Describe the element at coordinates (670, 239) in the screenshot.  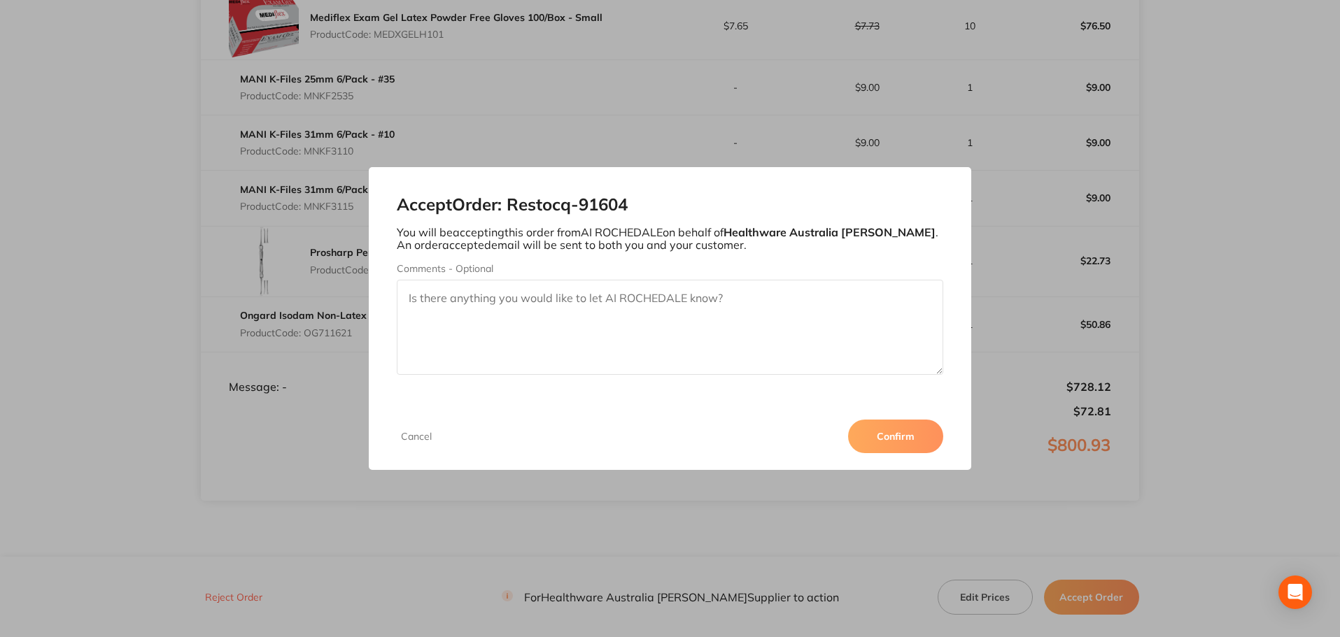
I see `p: You will be accepting this order from AI ROCHEDALE on behalf of . An order accepted email will be...` at that location.